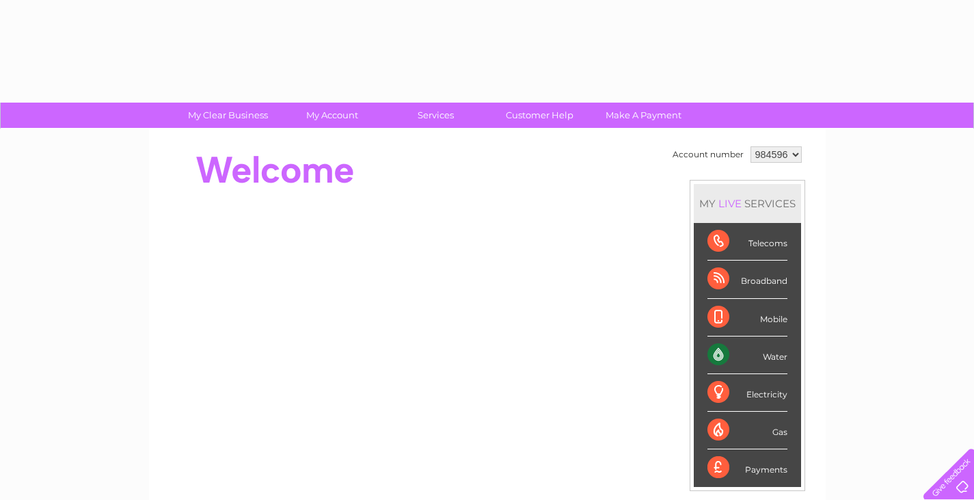 This screenshot has width=974, height=500. What do you see at coordinates (539, 115) in the screenshot?
I see `a: Customer Help` at bounding box center [539, 115].